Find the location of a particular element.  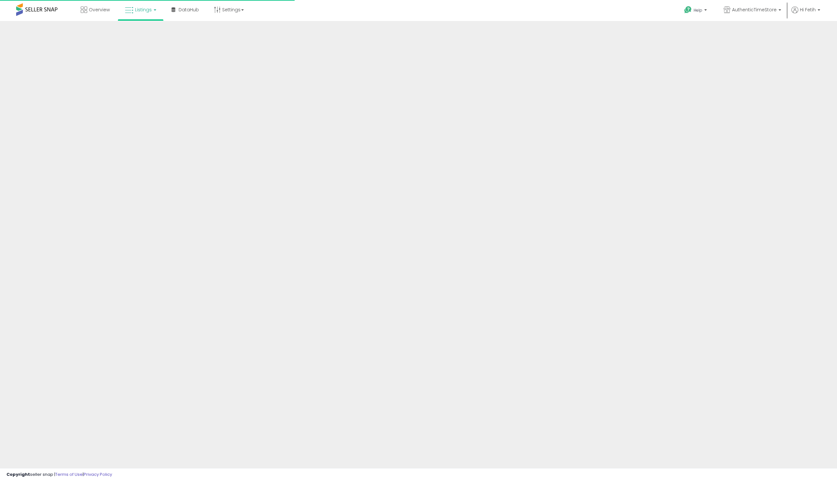

span: DataHub is located at coordinates (189, 10).